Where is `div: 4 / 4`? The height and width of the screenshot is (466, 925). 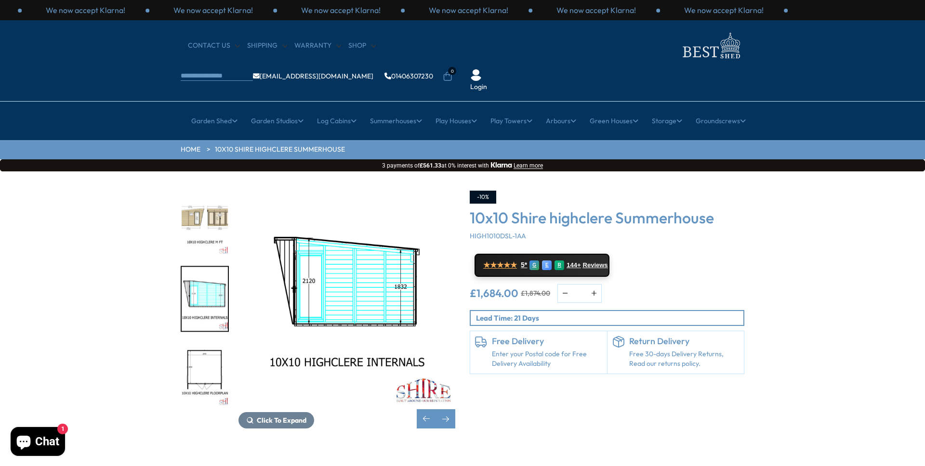 div: 4 / 4 is located at coordinates (205, 374).